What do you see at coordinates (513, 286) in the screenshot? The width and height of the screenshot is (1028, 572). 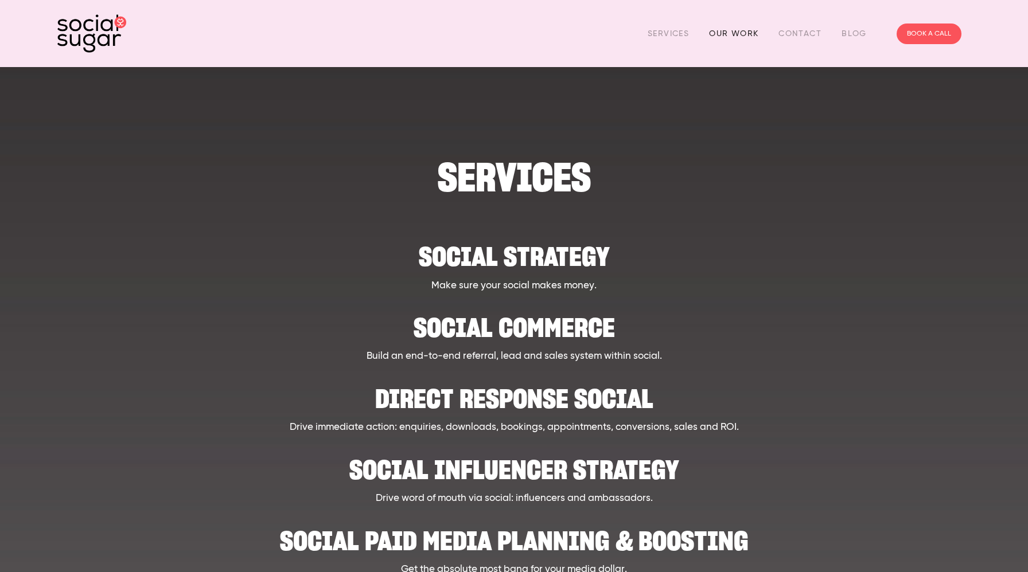 I see `p: Make sure your social makes money.` at bounding box center [513, 286].